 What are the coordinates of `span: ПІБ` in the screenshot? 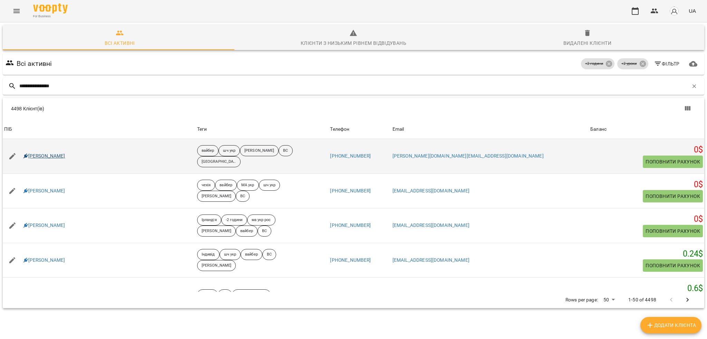 It's located at (99, 129).